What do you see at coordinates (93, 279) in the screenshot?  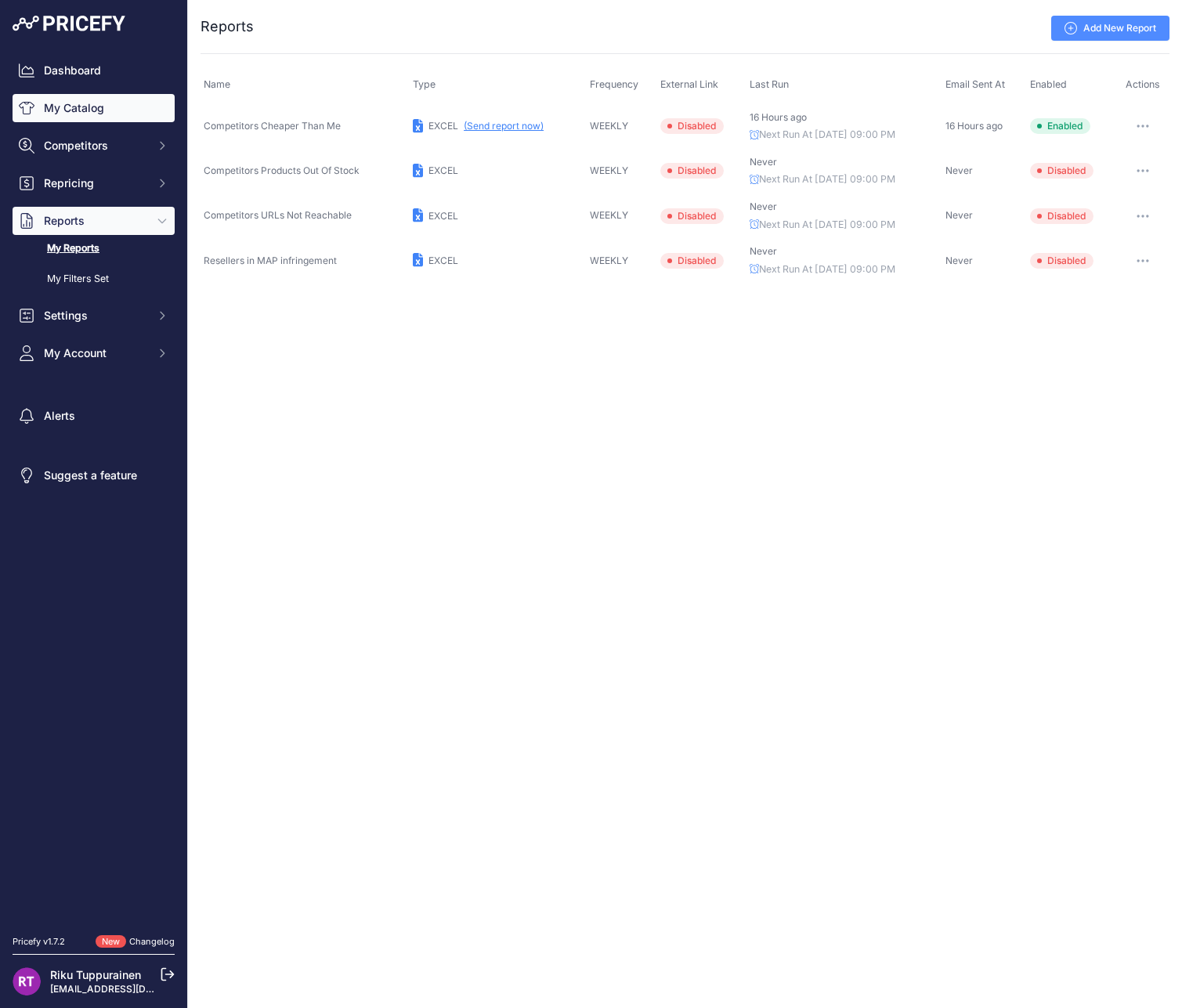 I see `a: My Filters Set` at bounding box center [93, 279].